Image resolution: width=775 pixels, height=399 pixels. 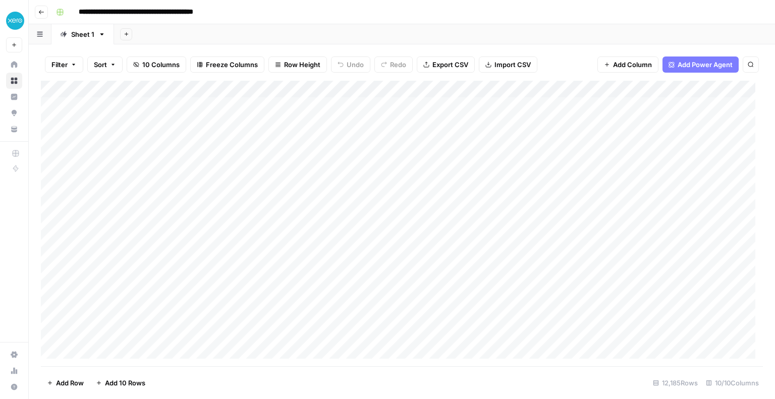 What do you see at coordinates (14, 371) in the screenshot?
I see `a: Usage` at bounding box center [14, 371].